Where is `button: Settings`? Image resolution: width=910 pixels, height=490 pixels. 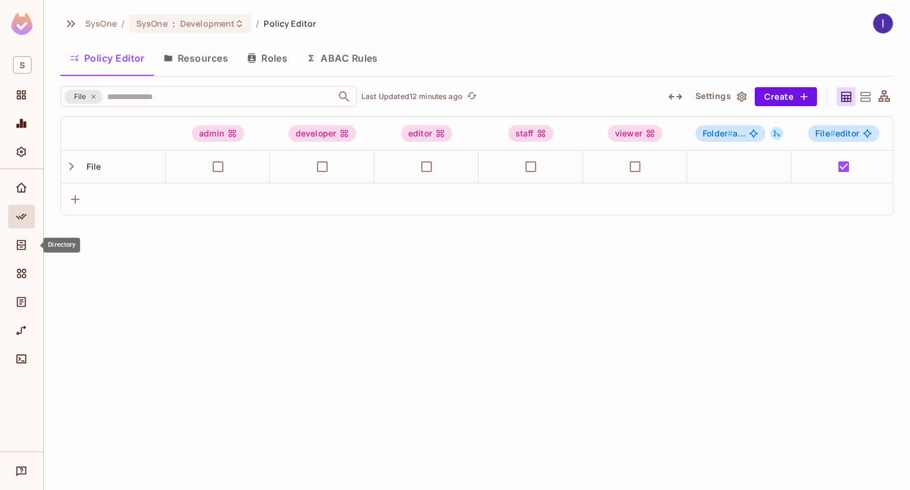
button: Settings is located at coordinates (721, 97).